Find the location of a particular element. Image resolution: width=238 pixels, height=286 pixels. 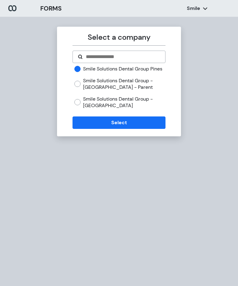

label: Smile Solutions Dental Group Pines is located at coordinates (123, 69).